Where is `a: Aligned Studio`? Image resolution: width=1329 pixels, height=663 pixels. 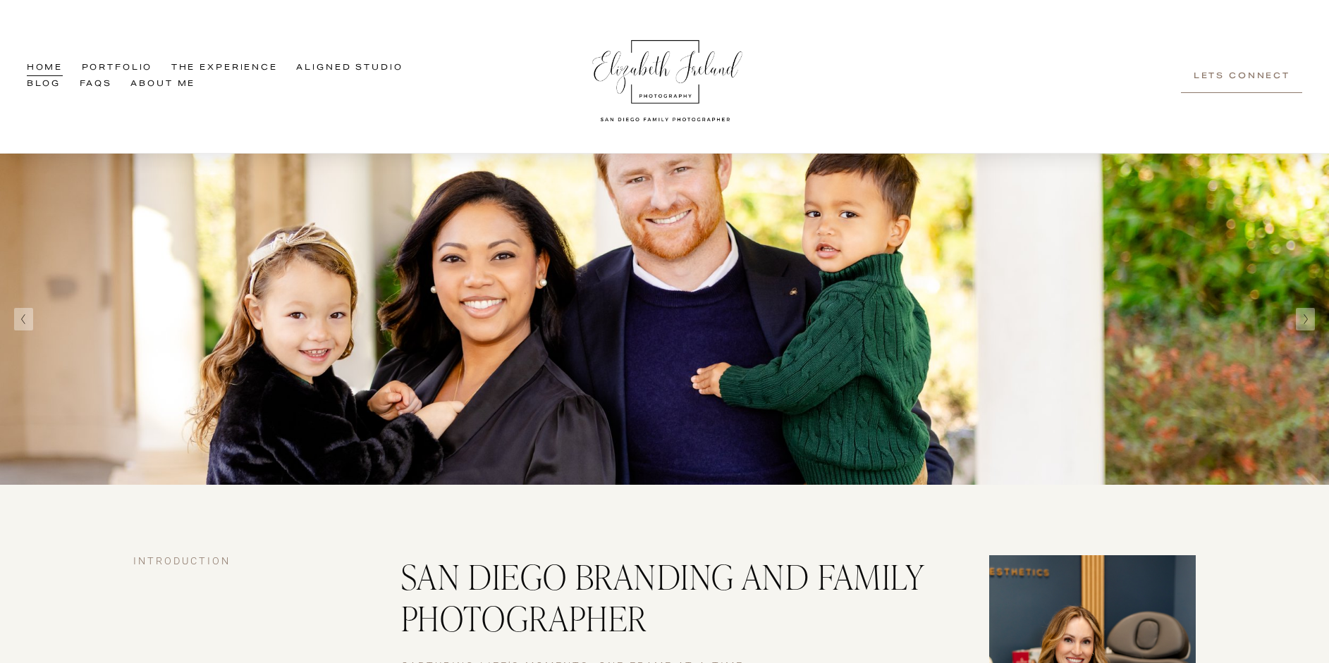 a: Aligned Studio is located at coordinates (349, 68).